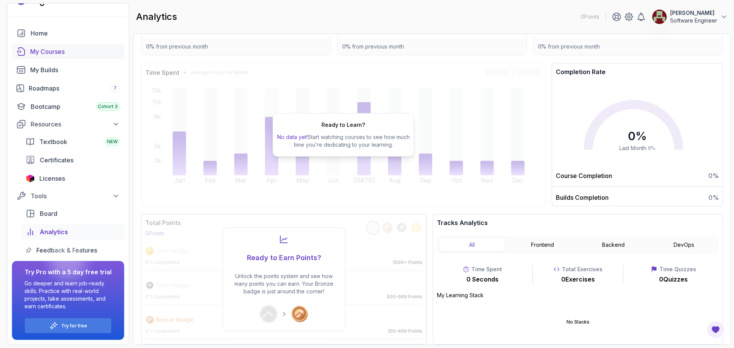 The image size is (734, 348). I want to click on span: Board, so click(49, 214).